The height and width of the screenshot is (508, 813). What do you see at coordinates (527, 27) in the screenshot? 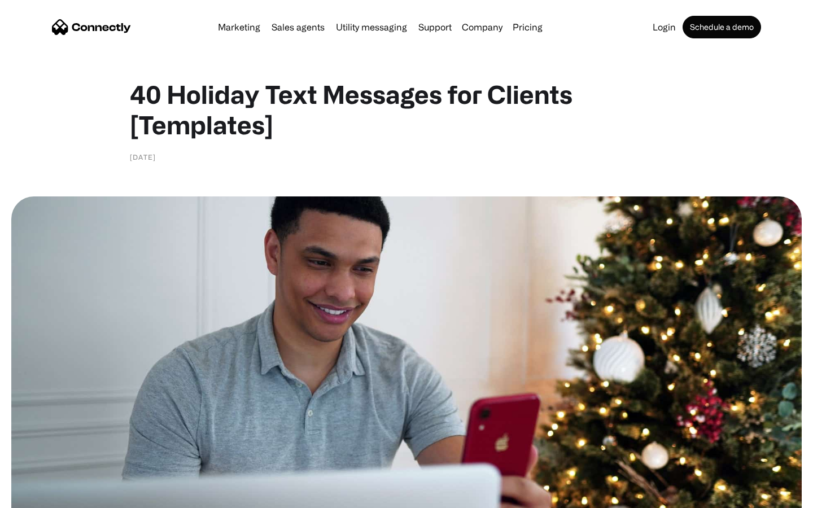
I see `a: Pricing` at bounding box center [527, 27].